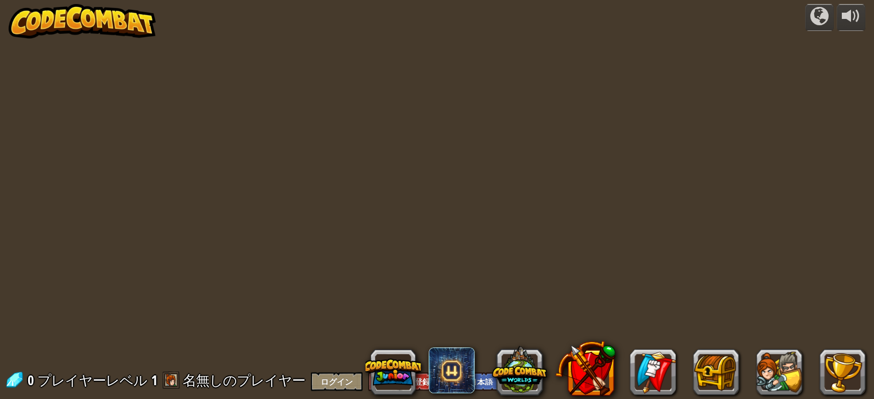 This screenshot has width=874, height=399. Describe the element at coordinates (82, 21) in the screenshot. I see `img: CodeCombat - Learn how to code by playing a game` at that location.